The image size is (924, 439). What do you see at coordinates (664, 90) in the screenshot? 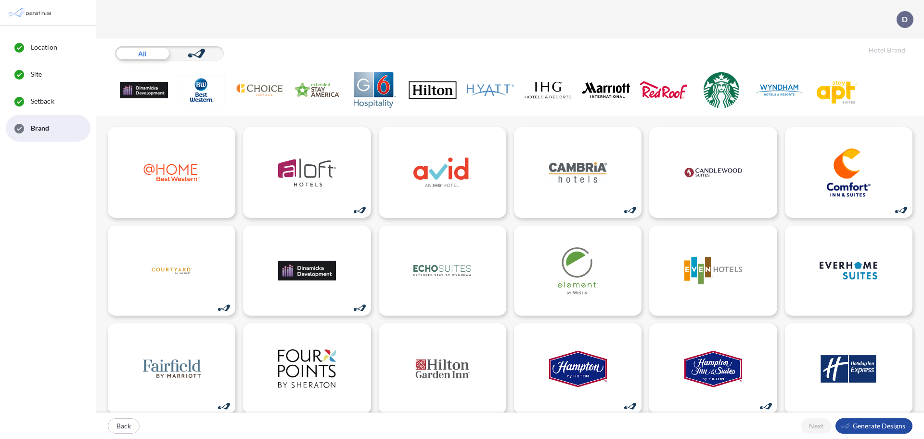
I see `img: Red Roof` at bounding box center [664, 90].